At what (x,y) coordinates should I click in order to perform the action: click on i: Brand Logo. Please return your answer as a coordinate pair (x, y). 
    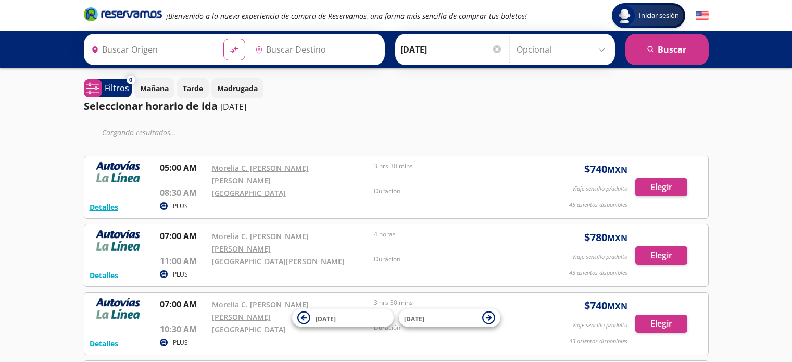
    Looking at the image, I should click on (123, 14).